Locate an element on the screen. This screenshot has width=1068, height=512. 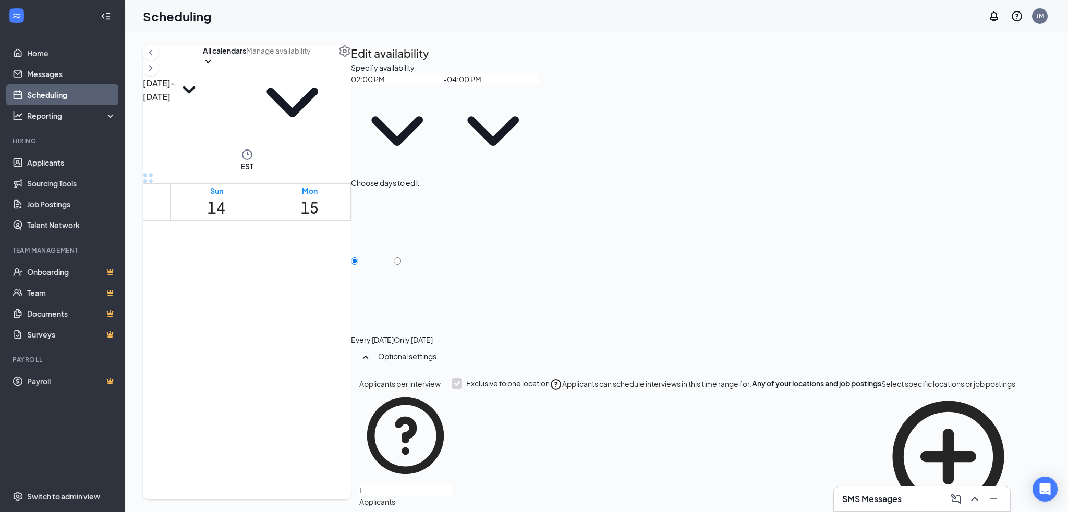
a: September 14, 2025 is located at coordinates (216, 202).